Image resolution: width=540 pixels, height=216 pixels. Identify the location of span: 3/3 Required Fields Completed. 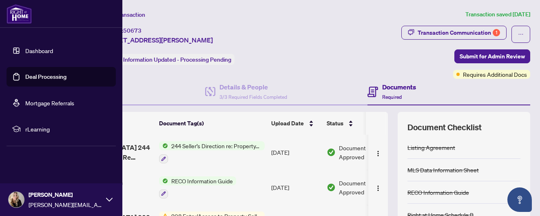
(253, 97).